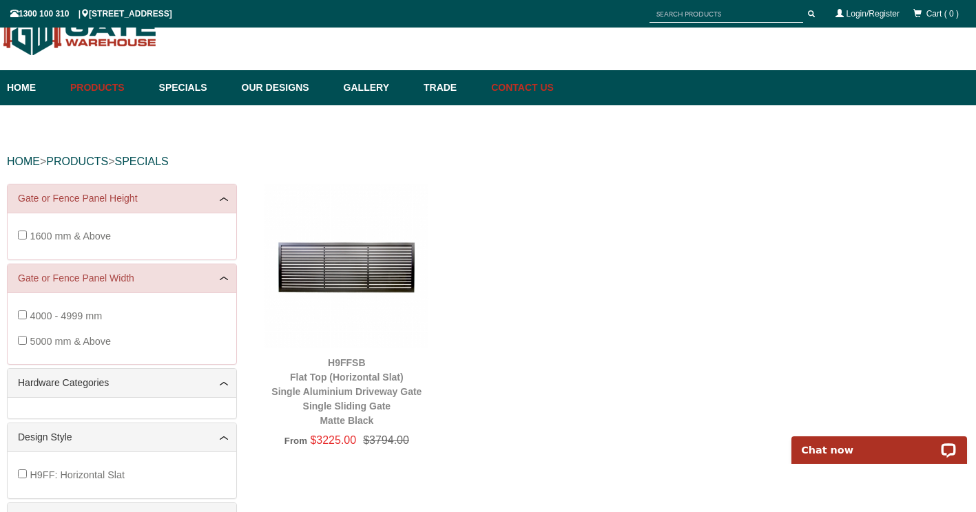 The width and height of the screenshot is (976, 512). What do you see at coordinates (377, 87) in the screenshot?
I see `a: Gallery` at bounding box center [377, 87].